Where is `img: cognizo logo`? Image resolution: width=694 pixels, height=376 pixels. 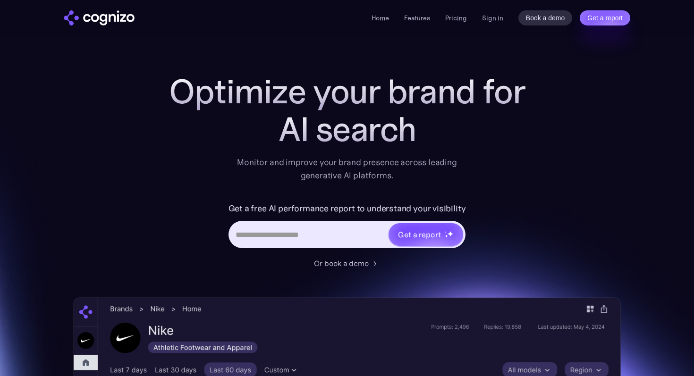 img: cognizo logo is located at coordinates (99, 18).